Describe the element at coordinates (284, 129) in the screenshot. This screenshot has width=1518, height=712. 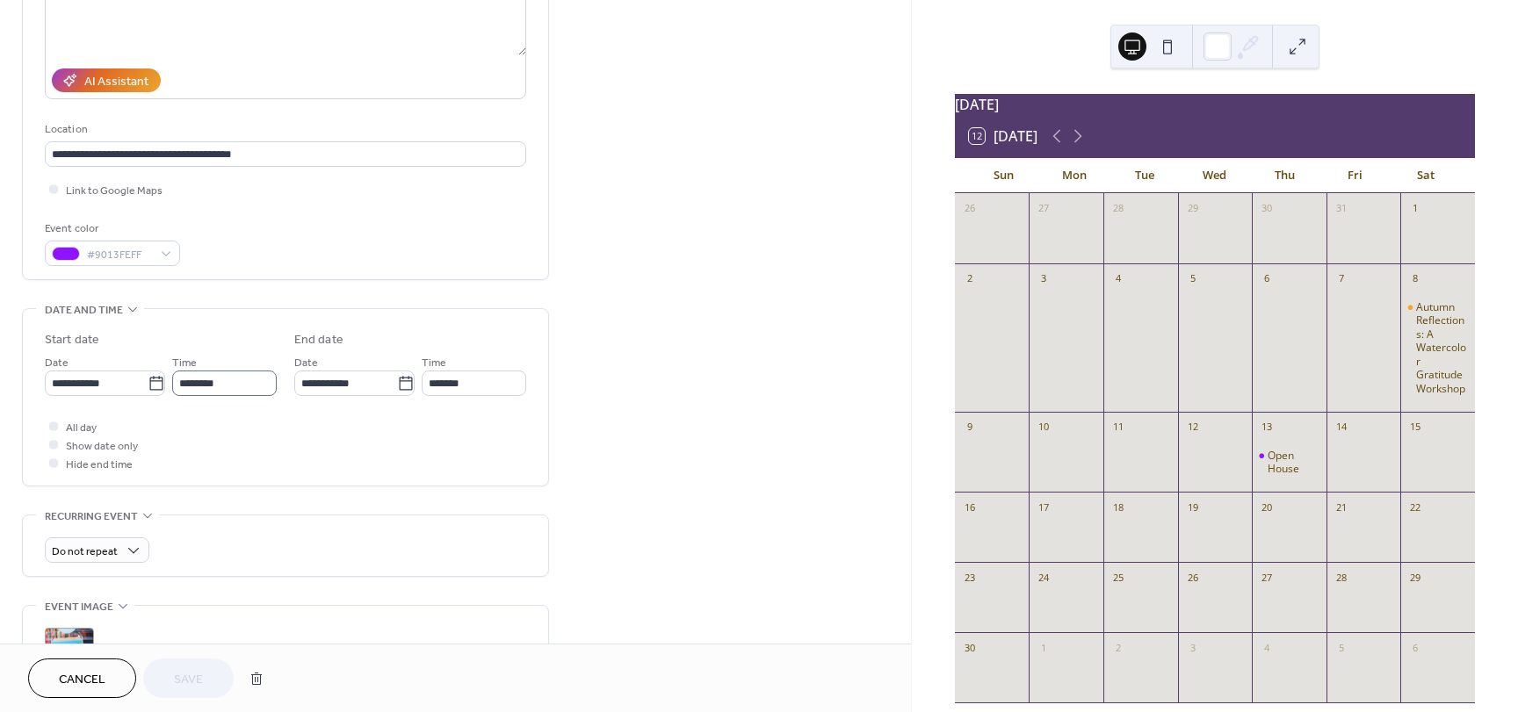
I see `div: Location` at that location.